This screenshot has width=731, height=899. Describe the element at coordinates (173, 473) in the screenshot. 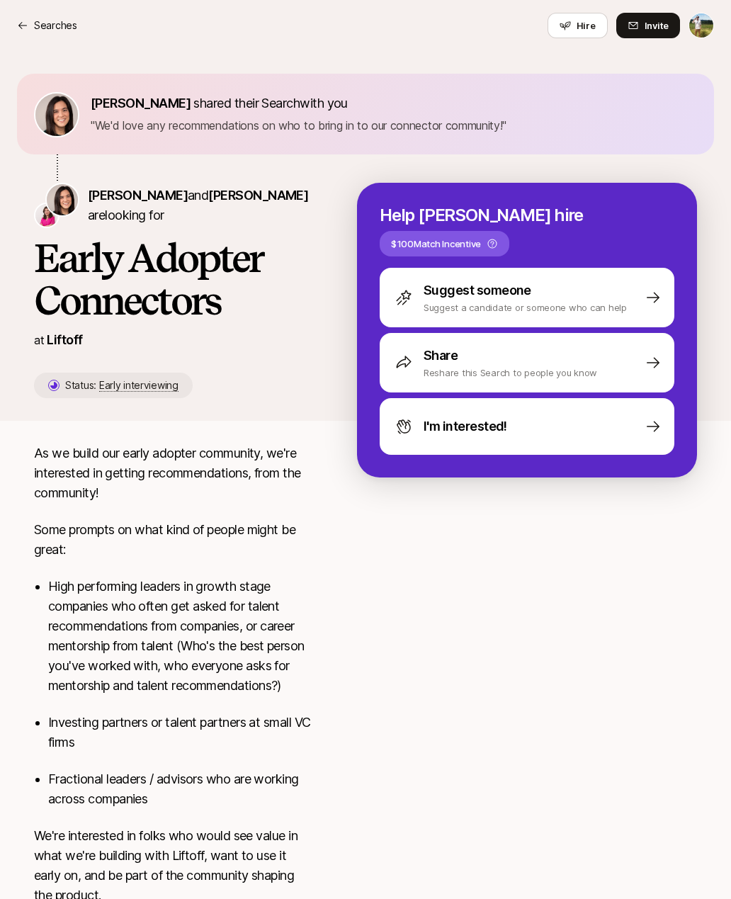

I see `p: As we build our early adopter community, we're interested in getting recommendations, from the co...` at that location.